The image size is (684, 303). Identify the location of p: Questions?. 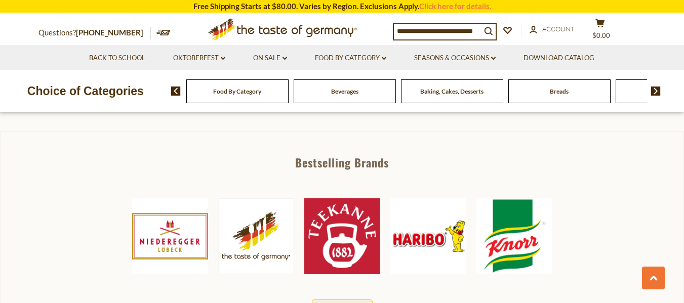
(95, 33).